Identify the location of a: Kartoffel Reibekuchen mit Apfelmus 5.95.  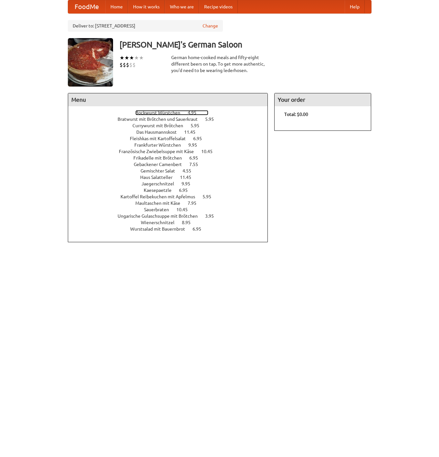
(172, 197).